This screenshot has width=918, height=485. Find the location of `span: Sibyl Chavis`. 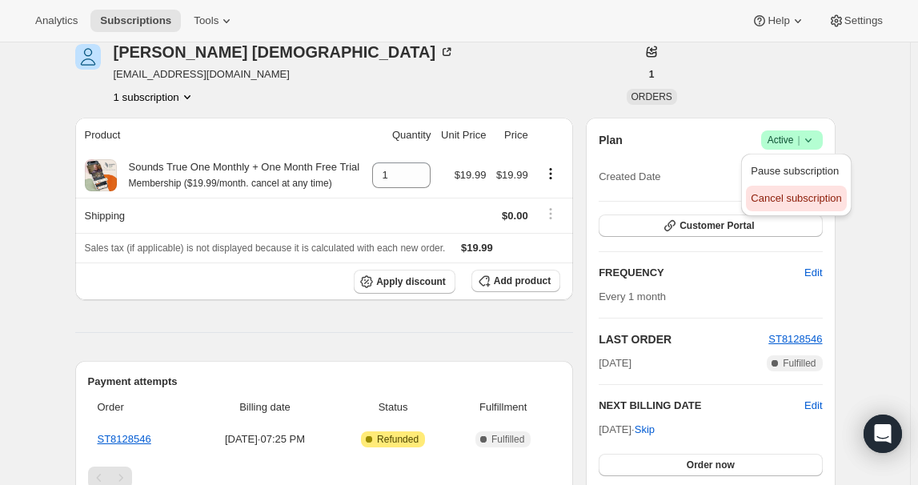

span: Sibyl Chavis is located at coordinates (88, 57).